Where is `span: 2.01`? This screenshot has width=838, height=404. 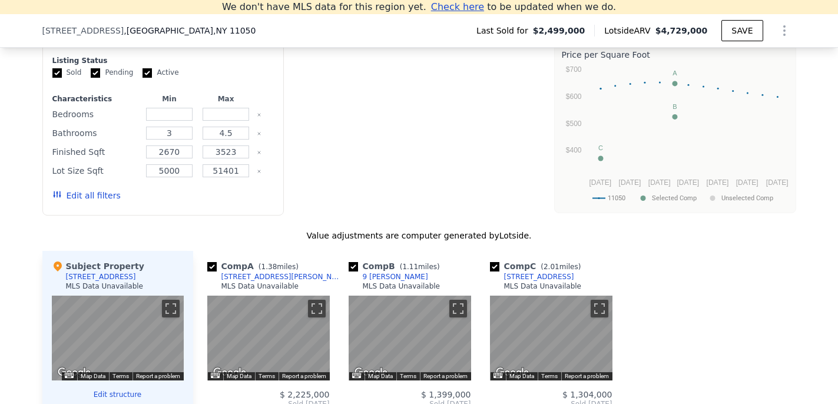 span: 2.01 is located at coordinates (551, 267).